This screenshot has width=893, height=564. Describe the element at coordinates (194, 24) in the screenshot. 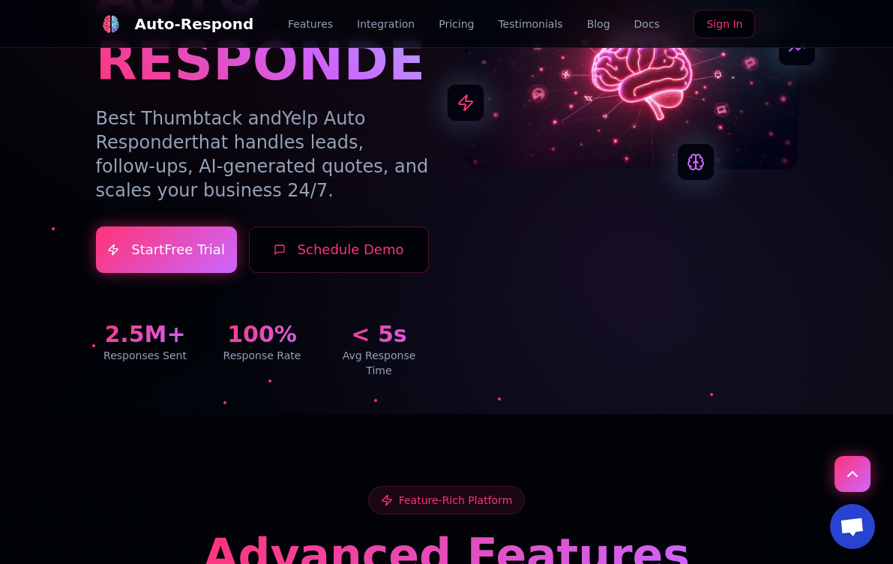

I see `div: Auto-Respond` at that location.